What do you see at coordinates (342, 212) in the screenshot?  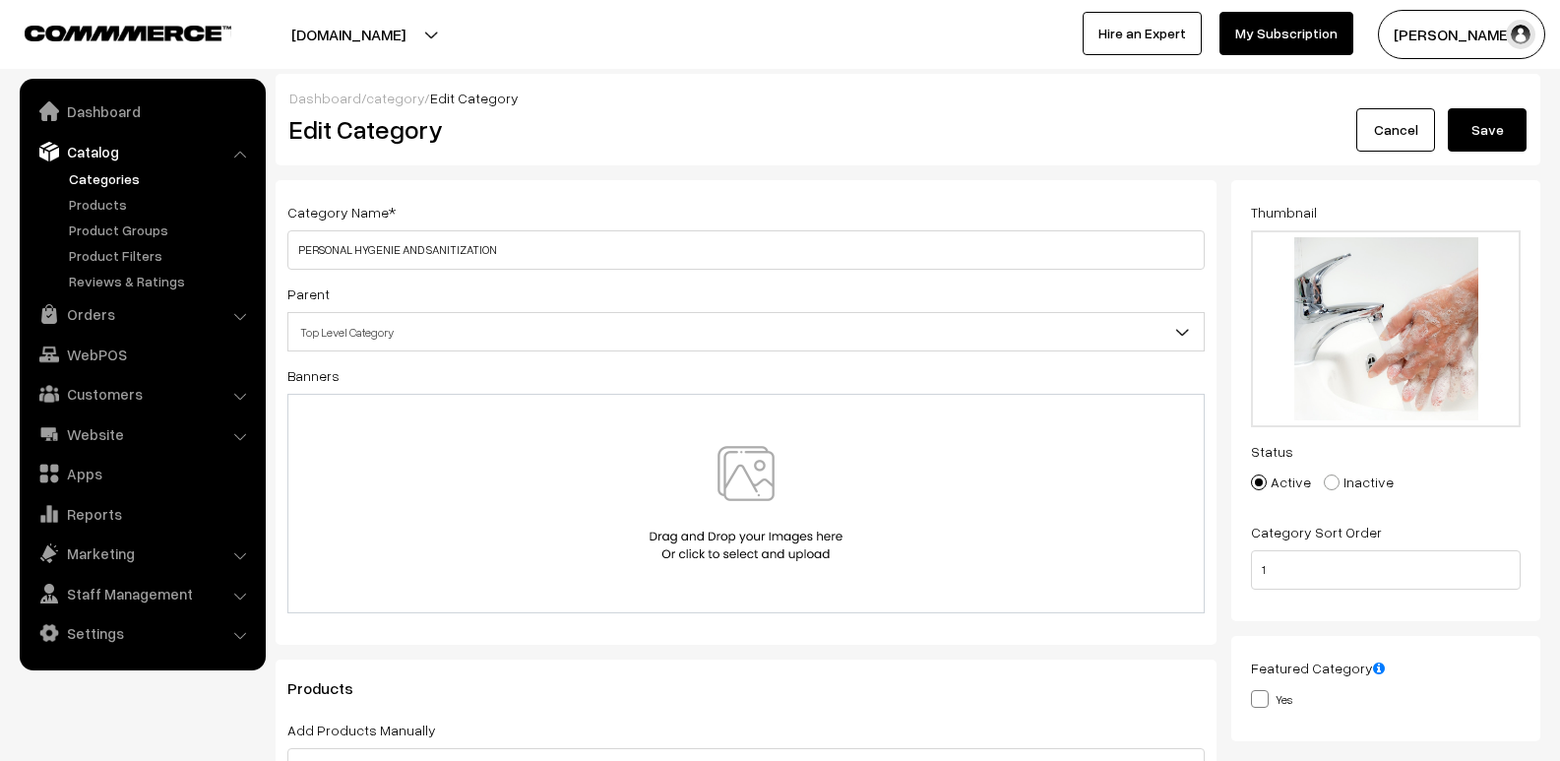 I see `label: Category Name` at bounding box center [342, 212].